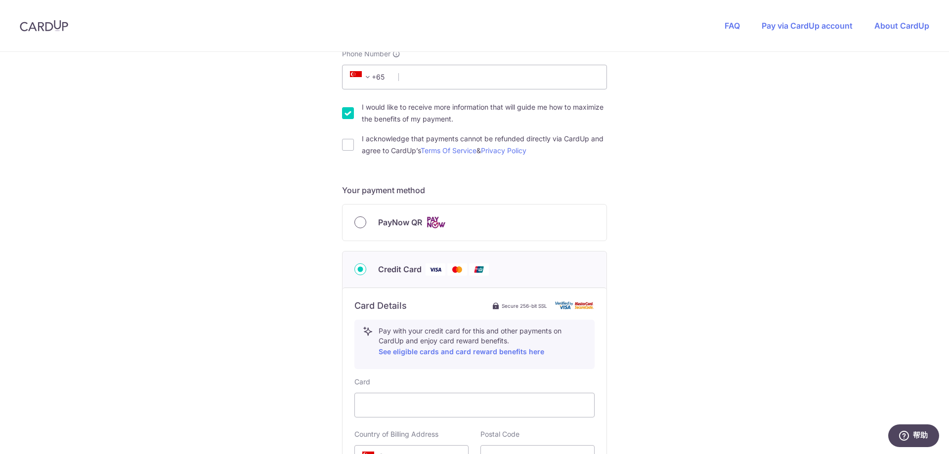 Image resolution: width=949 pixels, height=454 pixels. Describe the element at coordinates (366, 54) in the screenshot. I see `span: Phone Number` at that location.